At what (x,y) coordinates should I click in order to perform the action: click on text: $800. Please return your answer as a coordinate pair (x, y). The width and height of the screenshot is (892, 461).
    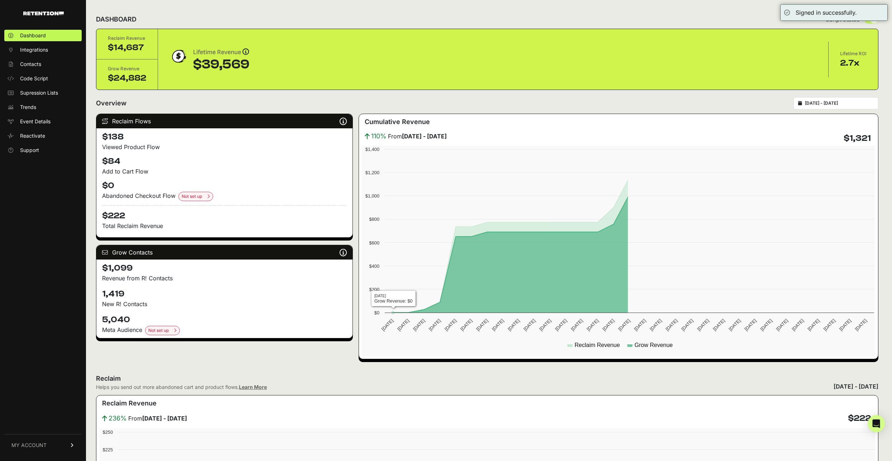
    Looking at the image, I should click on (374, 219).